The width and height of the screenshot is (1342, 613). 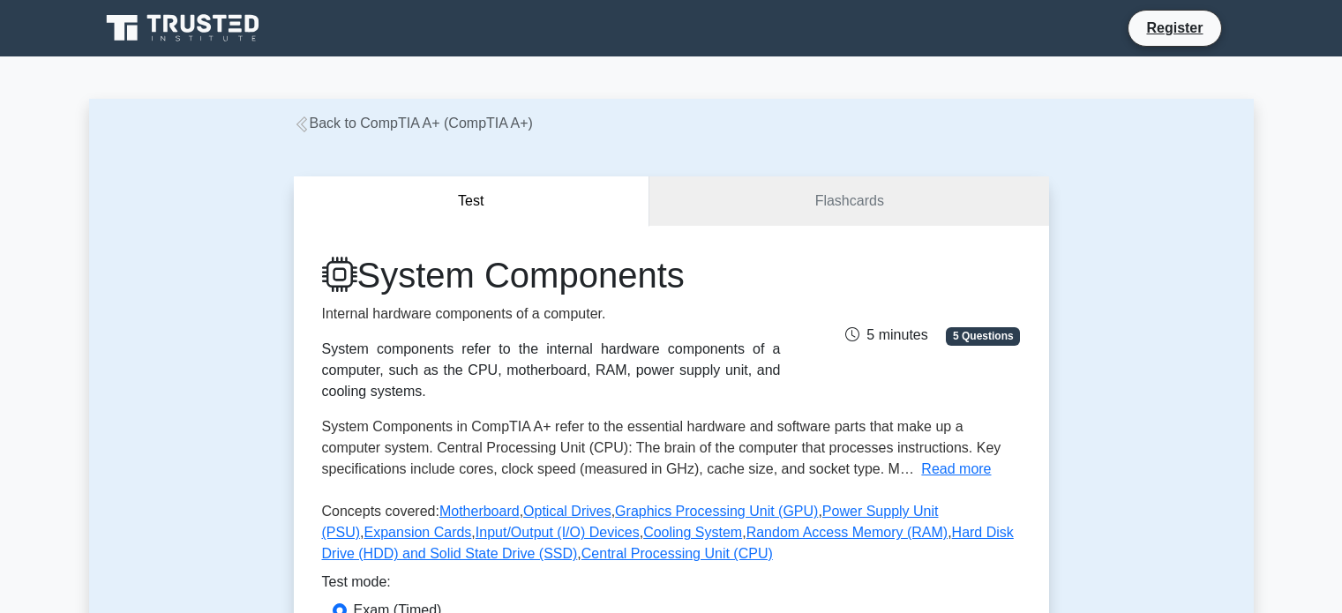 What do you see at coordinates (662, 447) in the screenshot?
I see `span: System Components in CompTIA A+ refer to the essential hardware and software parts that make up a...` at bounding box center [662, 447].